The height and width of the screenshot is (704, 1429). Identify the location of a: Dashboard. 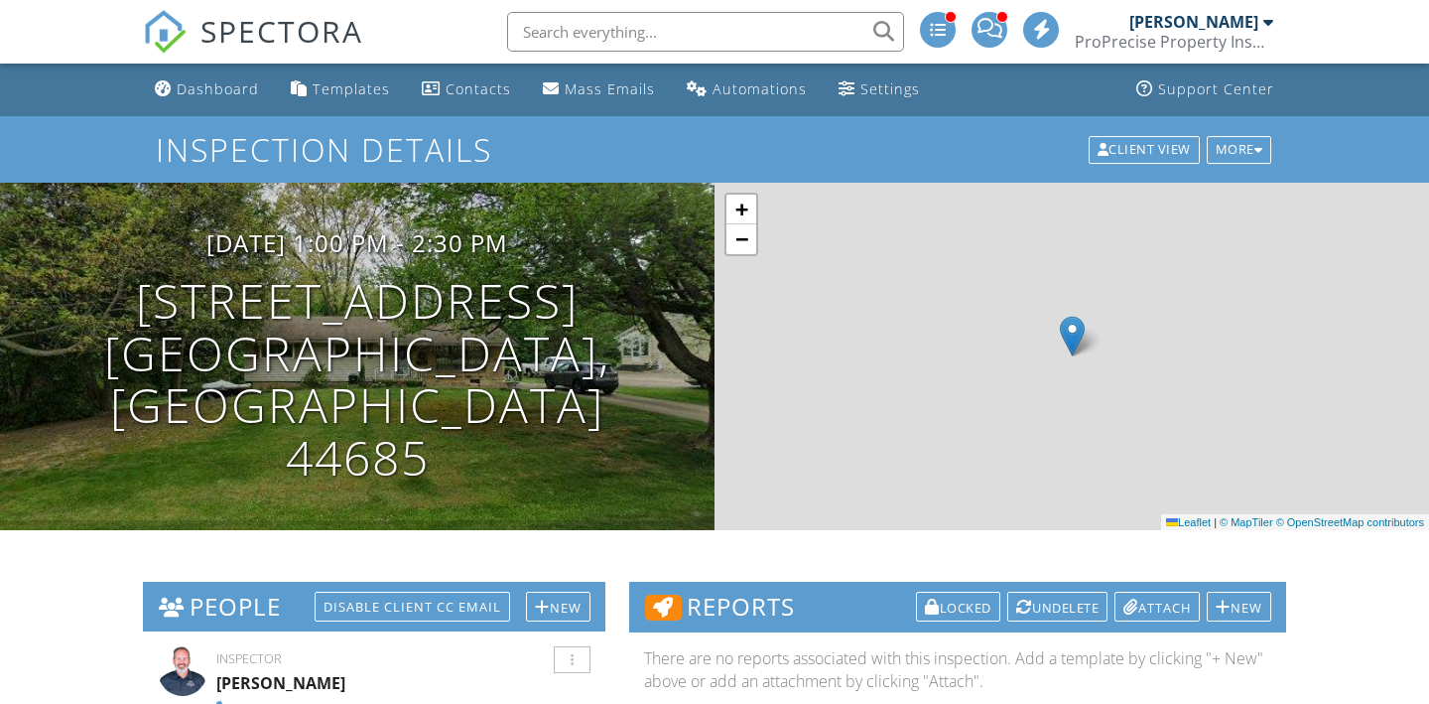
(206, 89).